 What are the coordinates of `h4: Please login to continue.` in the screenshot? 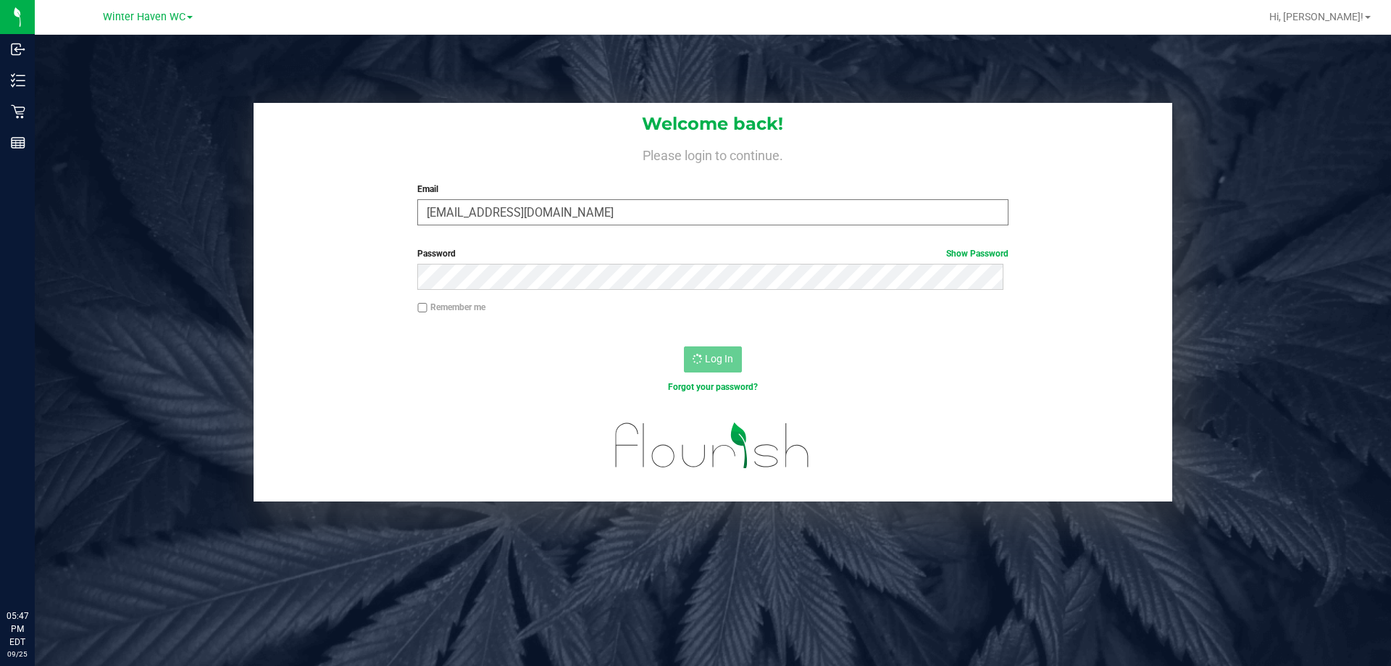 It's located at (713, 154).